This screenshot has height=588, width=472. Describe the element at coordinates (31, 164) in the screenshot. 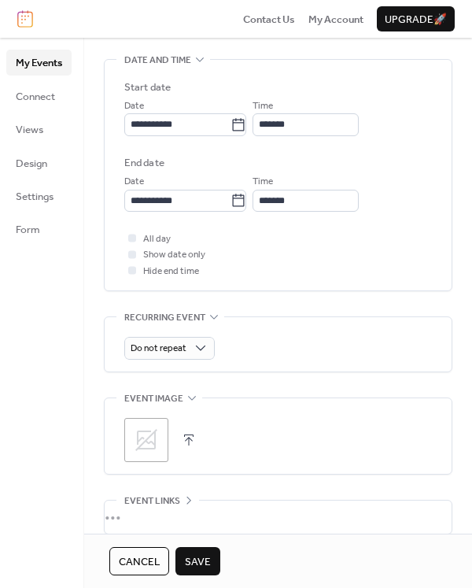

I see `span: Design` at that location.